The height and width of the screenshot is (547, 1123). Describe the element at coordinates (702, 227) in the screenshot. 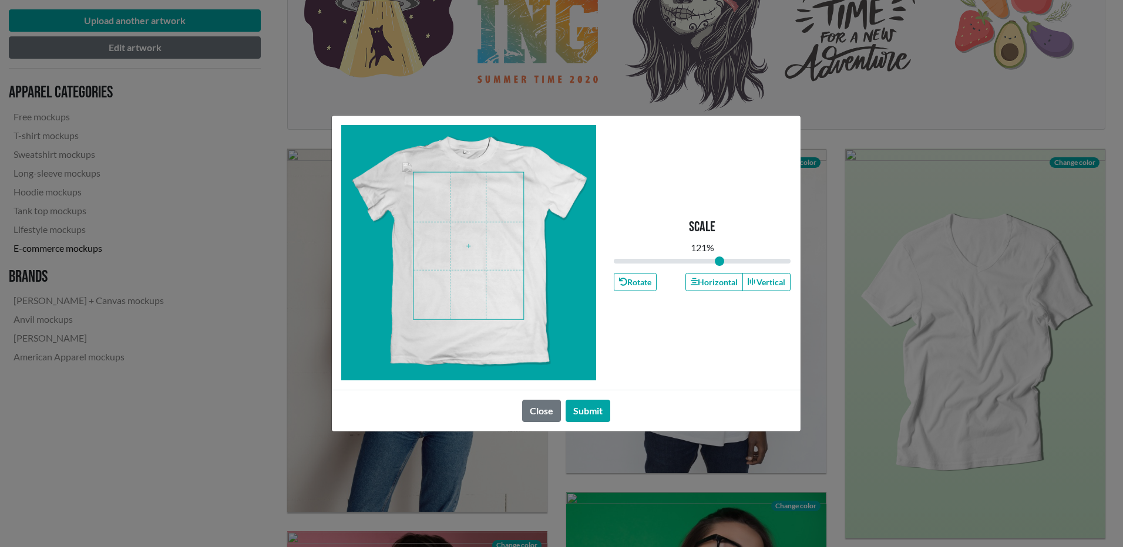

I see `p: Scale` at that location.